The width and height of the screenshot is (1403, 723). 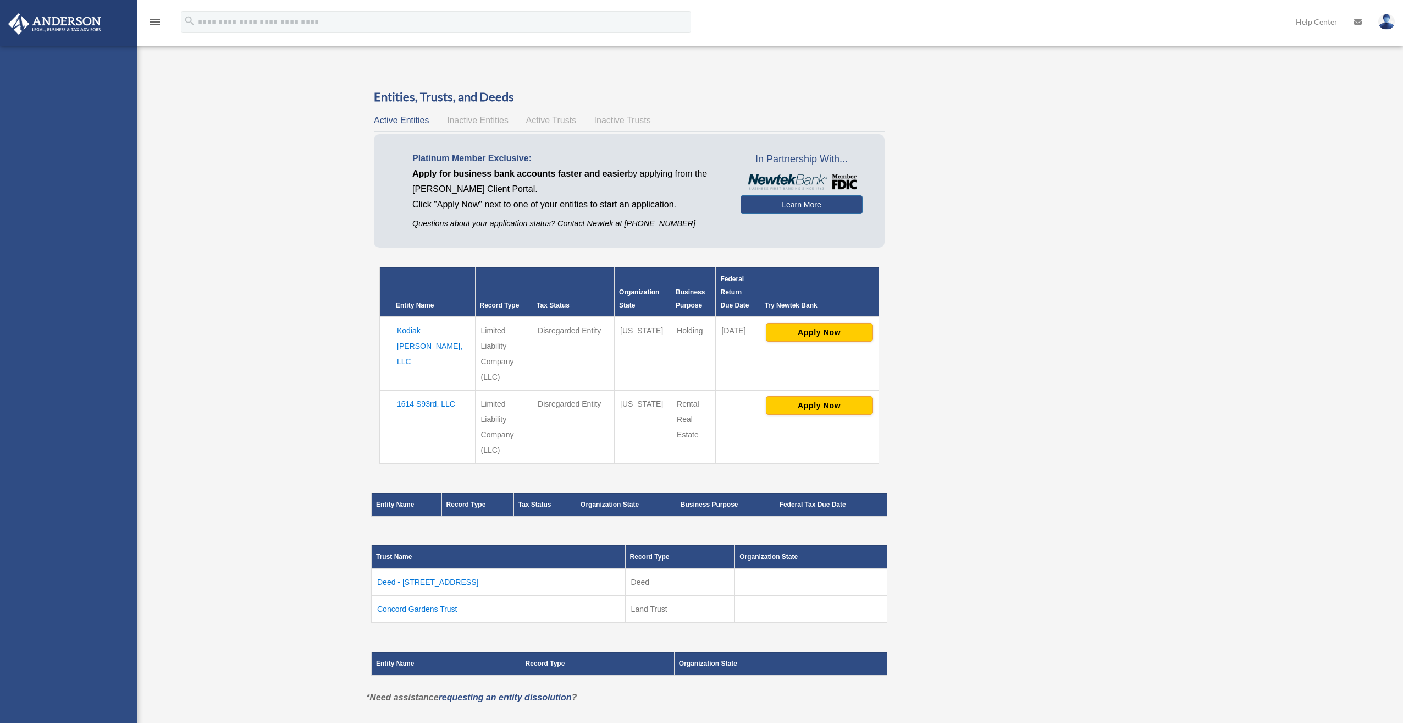 I want to click on span: Active Entities, so click(x=401, y=120).